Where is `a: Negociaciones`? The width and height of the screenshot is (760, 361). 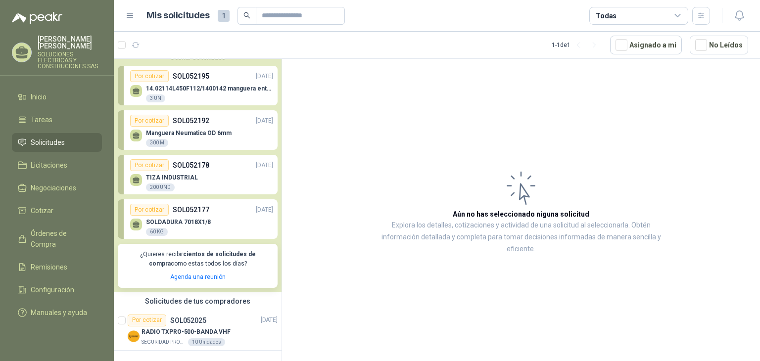
a: Negociaciones is located at coordinates (57, 188).